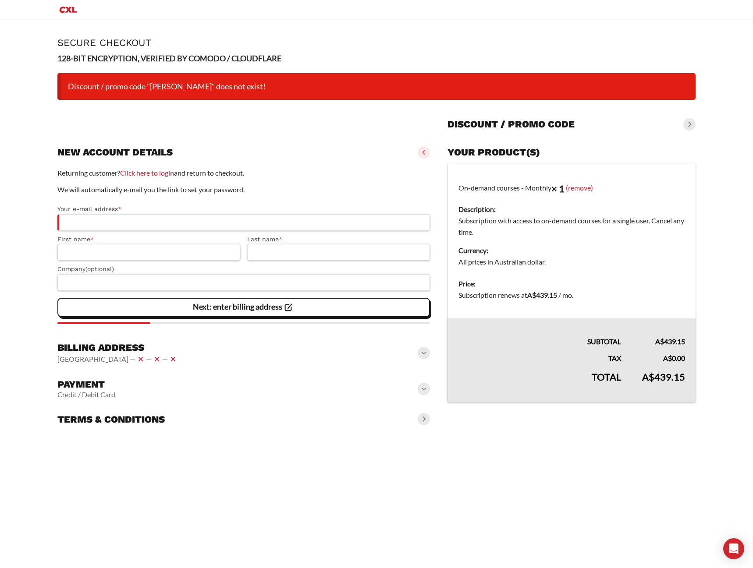 This screenshot has height=568, width=753. I want to click on h1: Secure Checkout, so click(376, 43).